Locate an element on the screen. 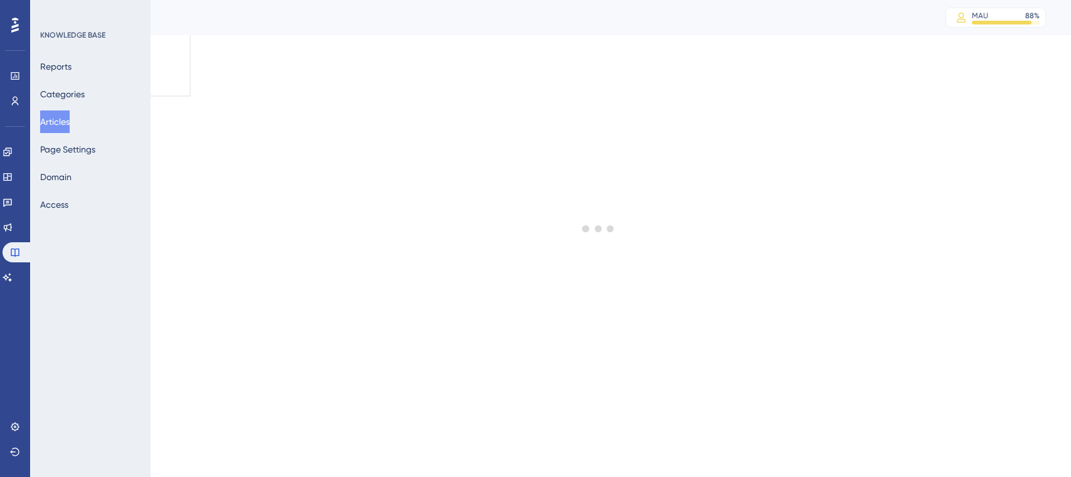 The width and height of the screenshot is (1071, 477). button: Articles is located at coordinates (55, 122).